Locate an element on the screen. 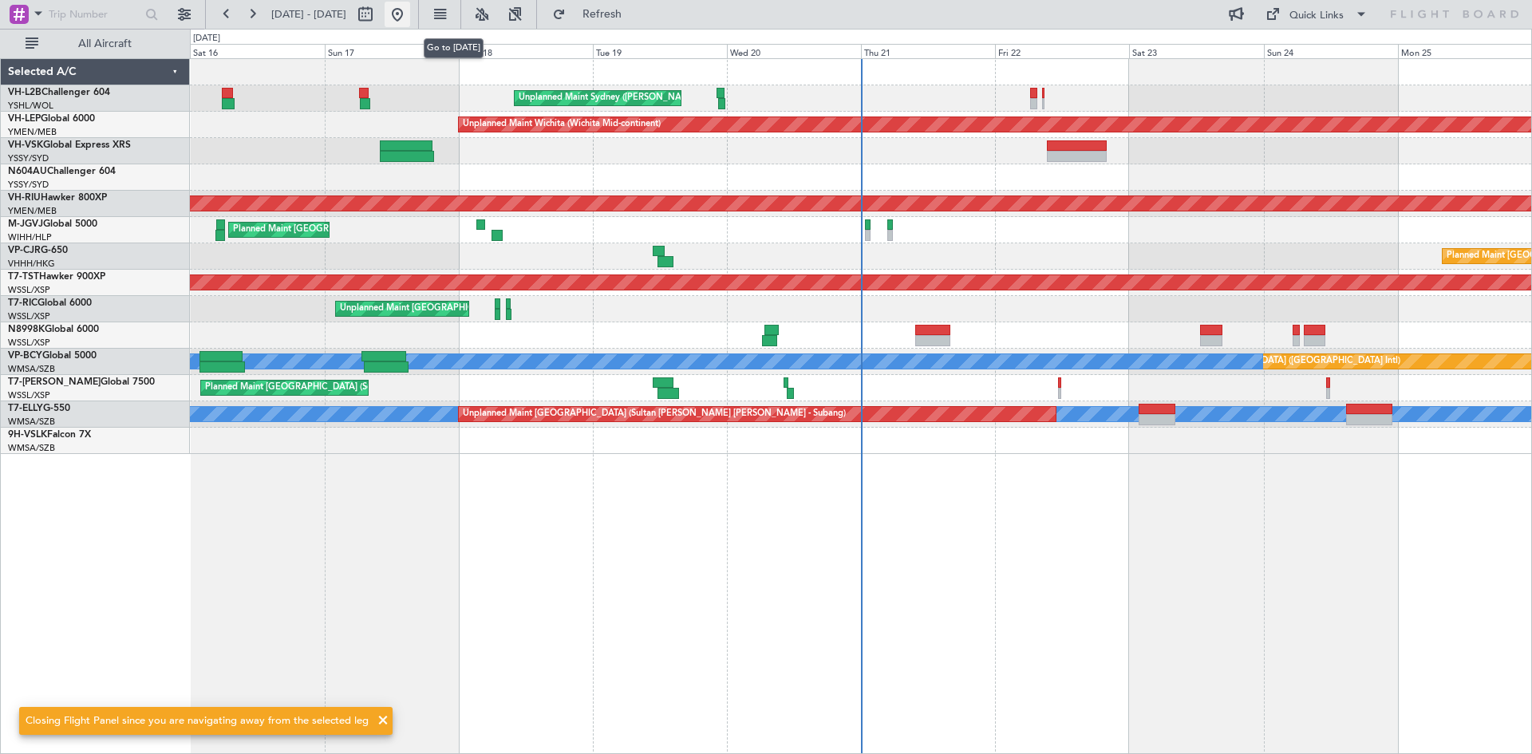 The width and height of the screenshot is (1532, 754). div: Thu 21 is located at coordinates (928, 51).